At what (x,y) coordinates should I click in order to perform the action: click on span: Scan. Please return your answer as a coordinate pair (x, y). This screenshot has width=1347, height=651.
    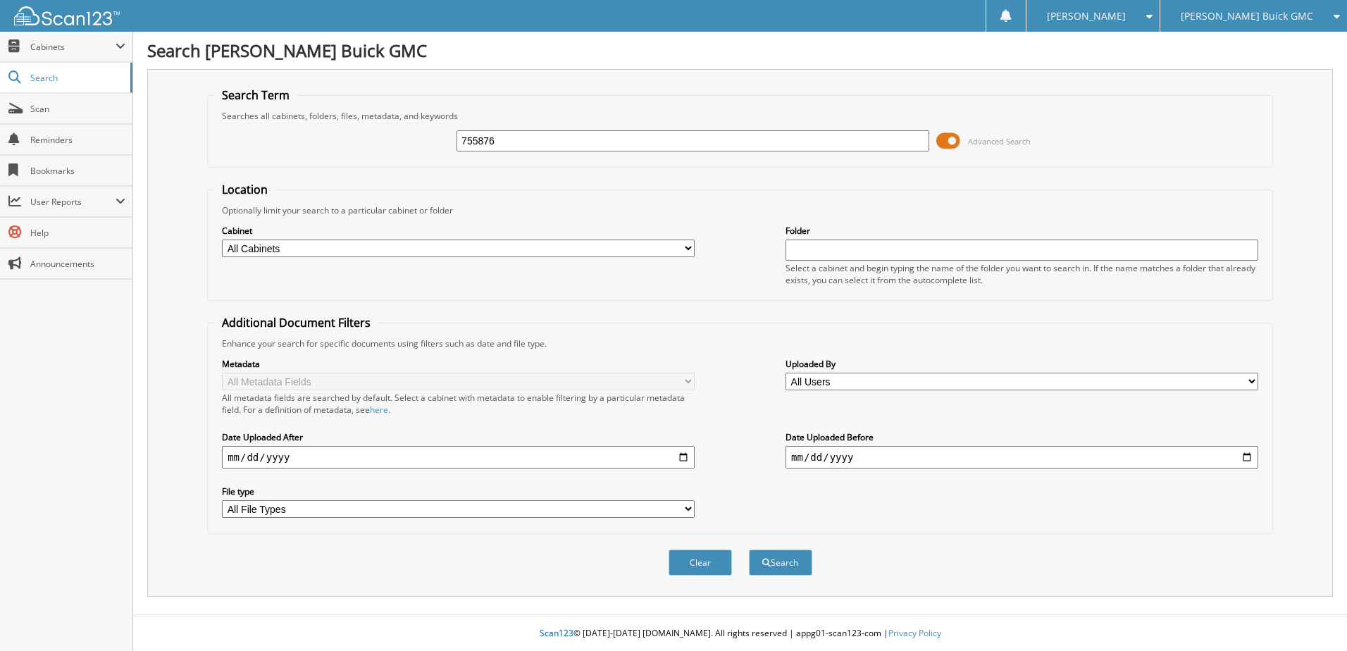
    Looking at the image, I should click on (78, 109).